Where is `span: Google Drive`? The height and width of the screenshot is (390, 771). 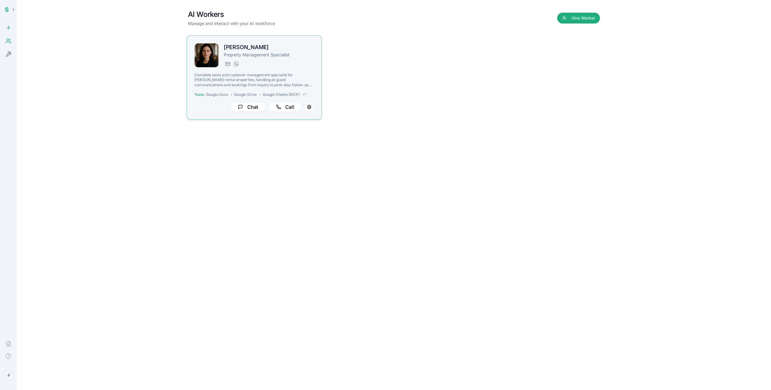
span: Google Drive is located at coordinates (245, 95).